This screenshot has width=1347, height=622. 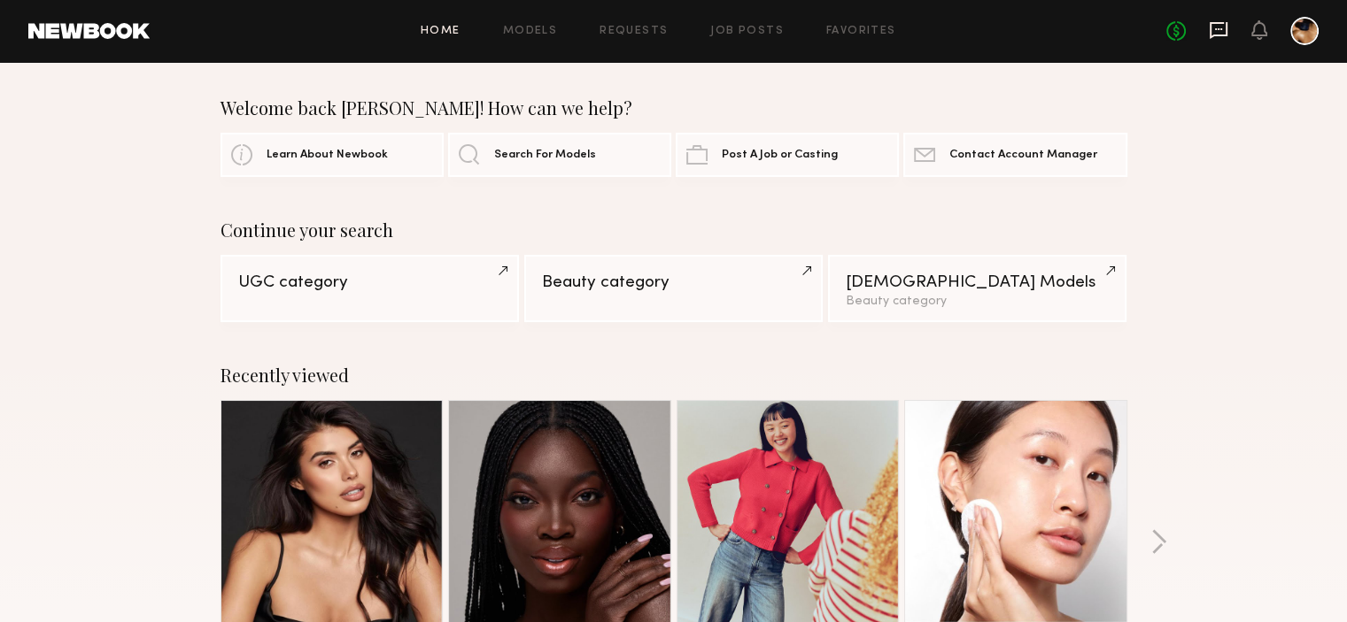 I want to click on a: Favorites, so click(x=861, y=31).